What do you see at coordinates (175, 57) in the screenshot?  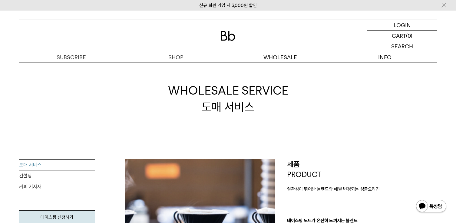 I see `a: SHOP` at bounding box center [175, 57].